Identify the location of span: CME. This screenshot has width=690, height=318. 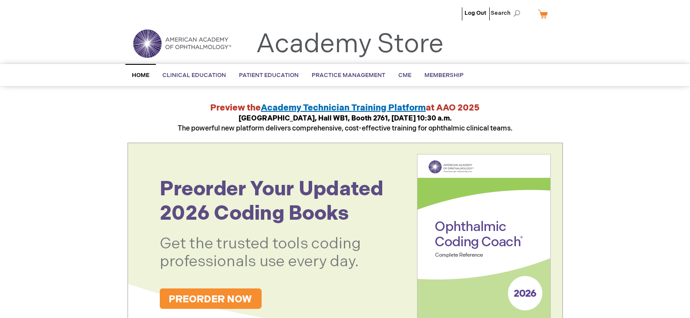
(405, 75).